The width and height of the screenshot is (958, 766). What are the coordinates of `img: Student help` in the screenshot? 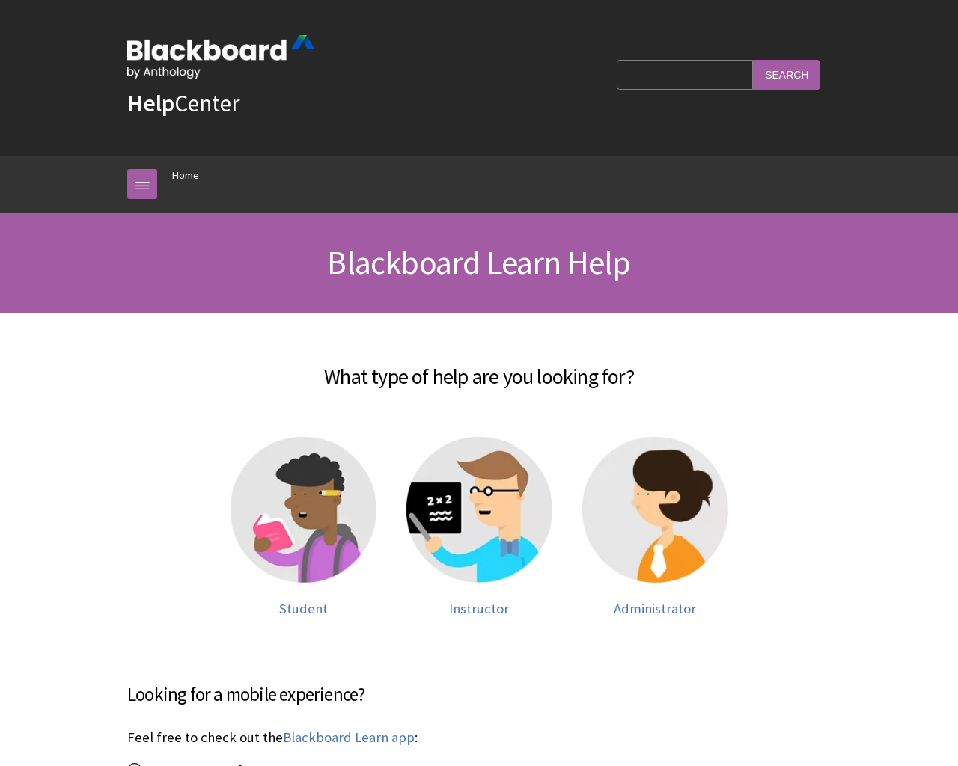 It's located at (303, 510).